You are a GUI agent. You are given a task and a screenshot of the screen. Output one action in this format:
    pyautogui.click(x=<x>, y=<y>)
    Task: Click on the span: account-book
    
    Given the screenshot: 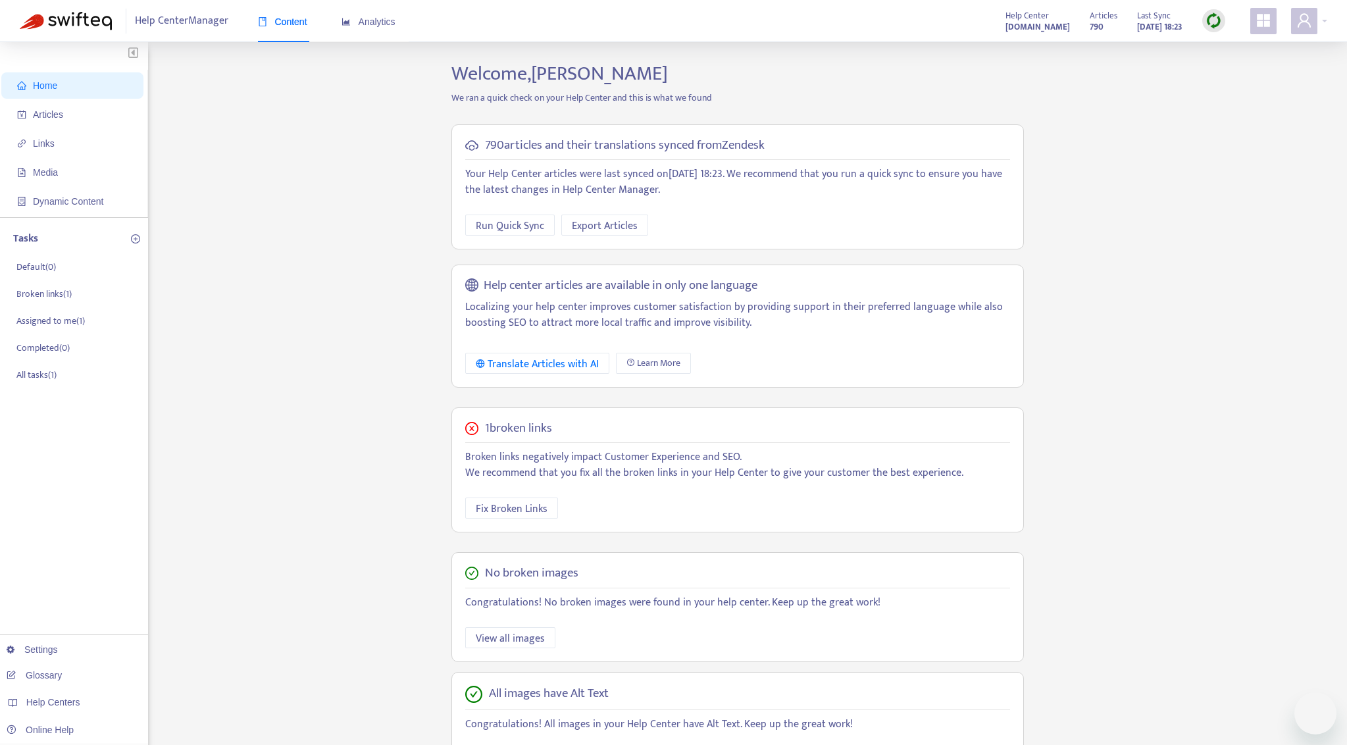 What is the action you would take?
    pyautogui.click(x=22, y=115)
    